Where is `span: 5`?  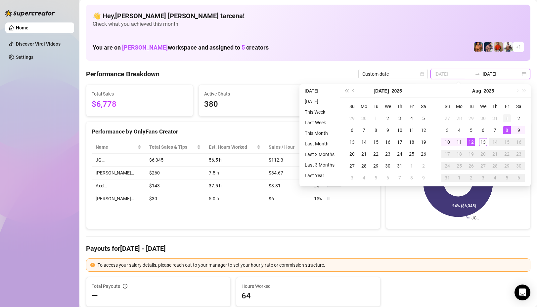
span: 5 is located at coordinates (243, 47).